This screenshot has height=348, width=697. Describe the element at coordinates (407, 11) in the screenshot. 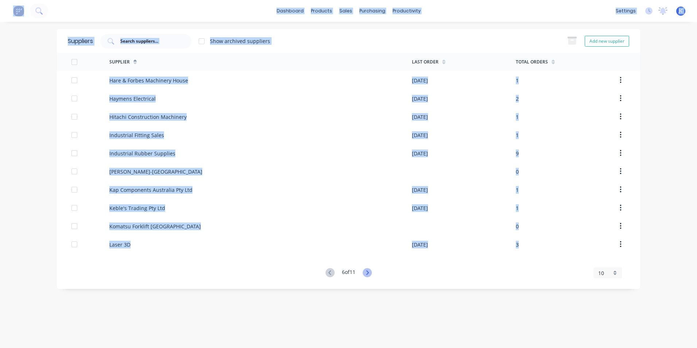

I see `div: productivity` at that location.